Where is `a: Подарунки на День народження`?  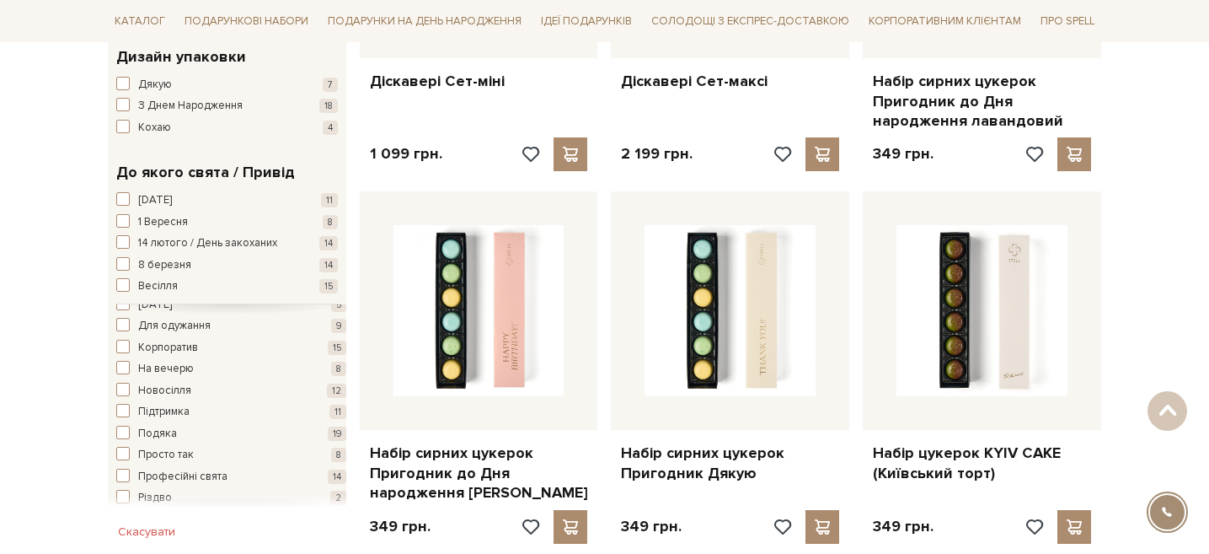
a: Подарунки на День народження is located at coordinates (425, 21).